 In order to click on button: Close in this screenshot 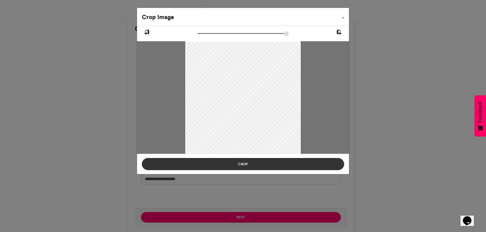, I will do `click(343, 16)`.